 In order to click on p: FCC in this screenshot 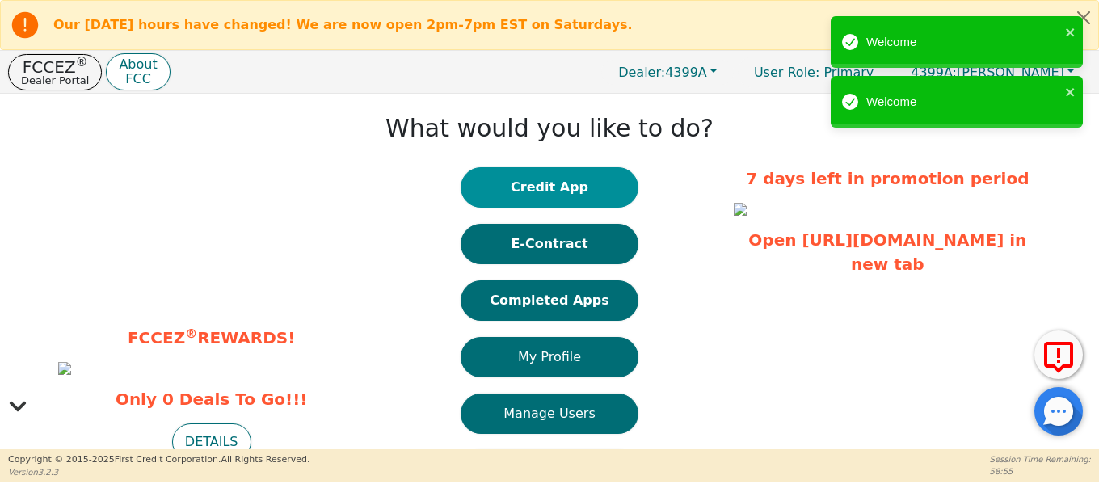, I will do `click(137, 79)`.